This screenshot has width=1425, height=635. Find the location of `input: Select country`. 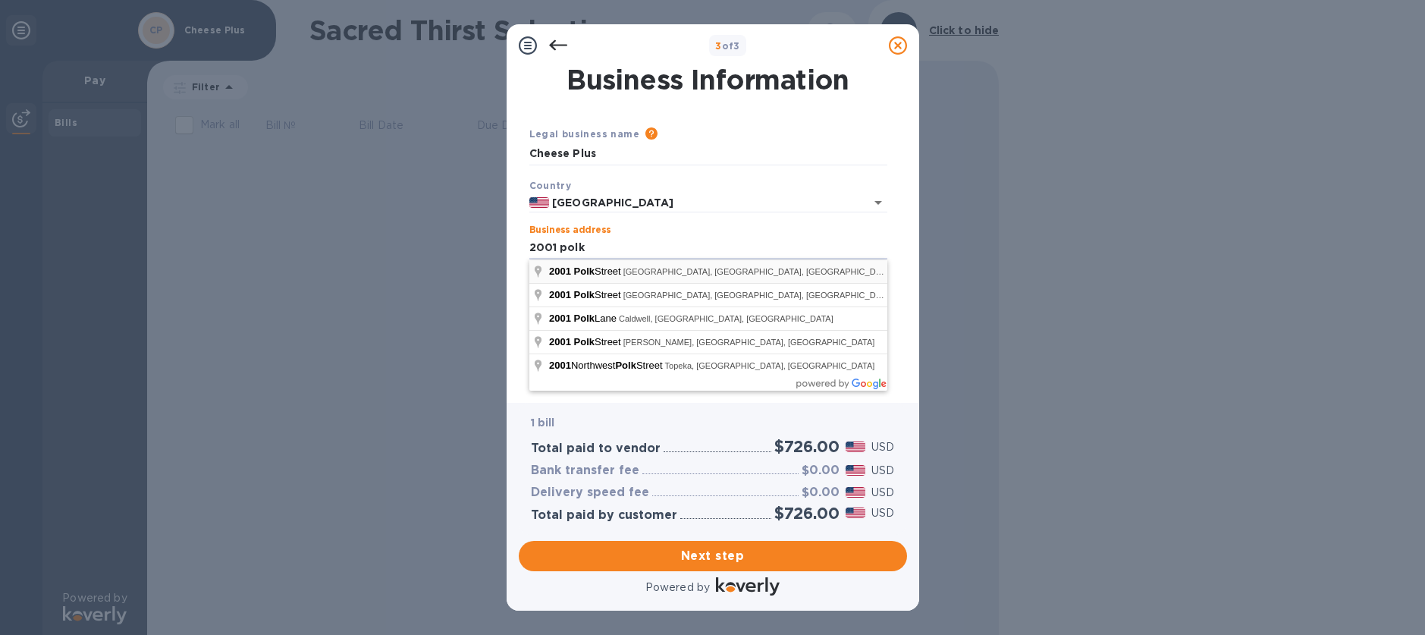

input: Select country is located at coordinates (696, 202).